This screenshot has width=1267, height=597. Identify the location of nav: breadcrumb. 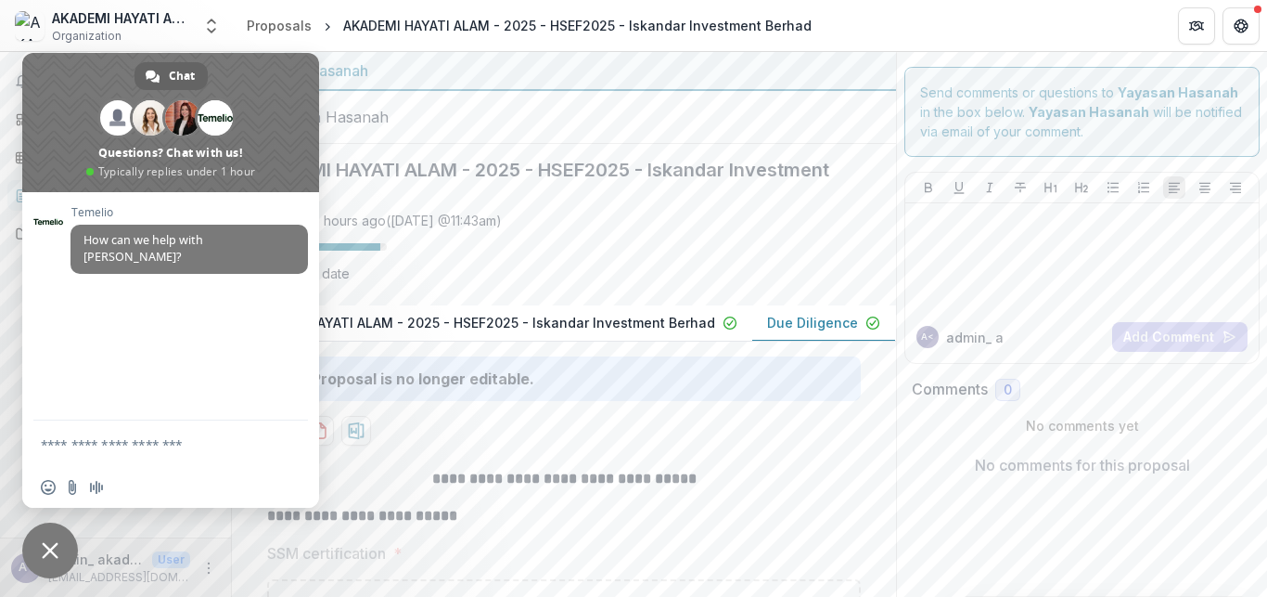
(529, 25).